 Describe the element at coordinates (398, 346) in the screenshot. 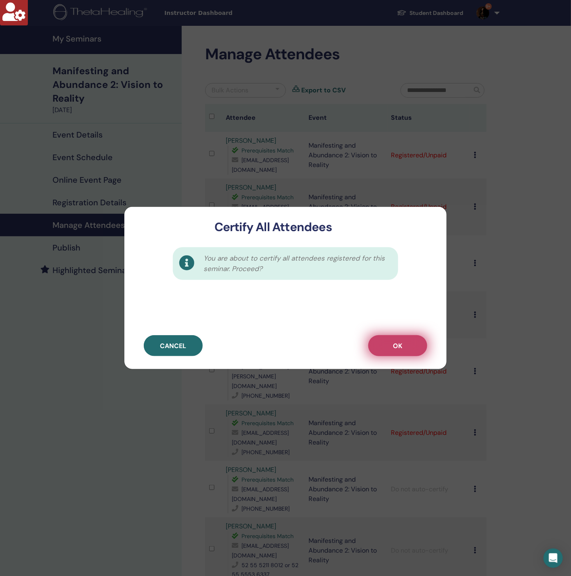

I see `button: OK` at that location.